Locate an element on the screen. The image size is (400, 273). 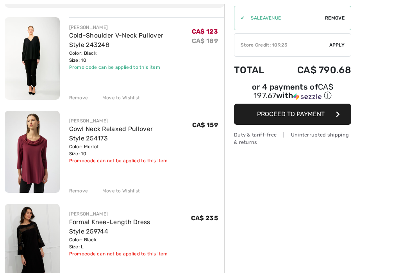
img: Cowl Neck Relaxed Pullover Style 254173 is located at coordinates (32, 152).